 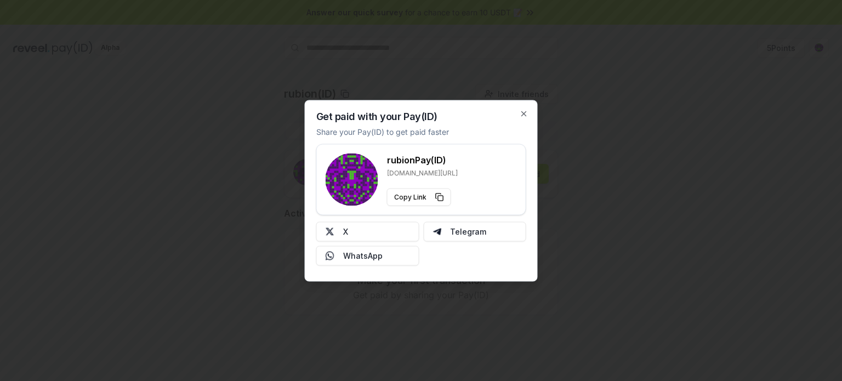 I want to click on button: X, so click(x=368, y=231).